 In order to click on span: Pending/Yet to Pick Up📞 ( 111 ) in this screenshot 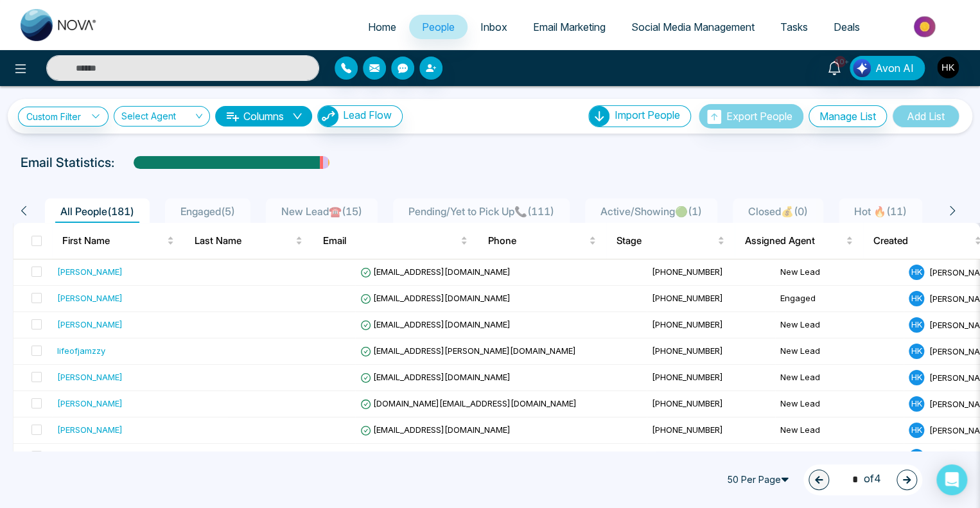, I will do `click(481, 211)`.